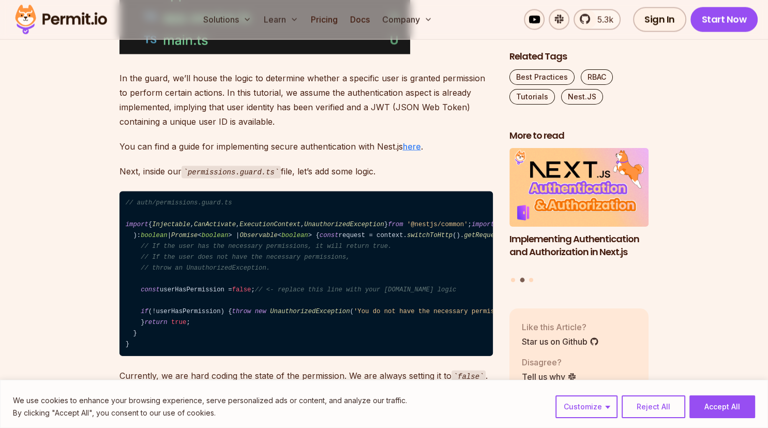  What do you see at coordinates (261, 311) in the screenshot?
I see `span: new` at bounding box center [261, 311].